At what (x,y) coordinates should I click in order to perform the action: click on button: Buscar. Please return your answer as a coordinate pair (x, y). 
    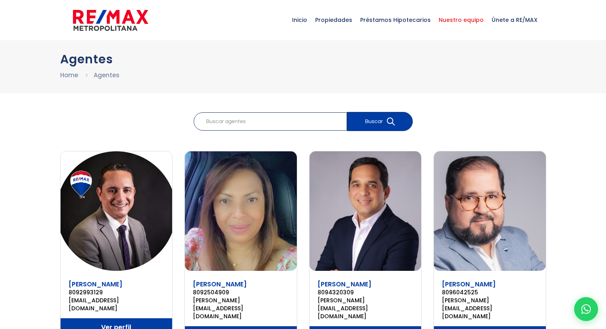
    Looking at the image, I should click on (379, 121).